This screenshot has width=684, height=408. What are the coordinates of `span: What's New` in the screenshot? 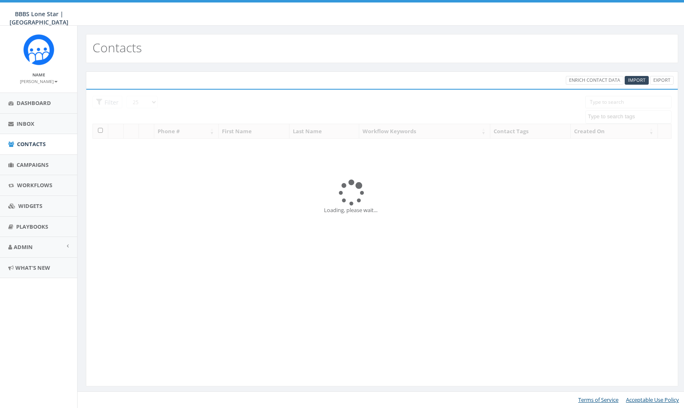 It's located at (33, 267).